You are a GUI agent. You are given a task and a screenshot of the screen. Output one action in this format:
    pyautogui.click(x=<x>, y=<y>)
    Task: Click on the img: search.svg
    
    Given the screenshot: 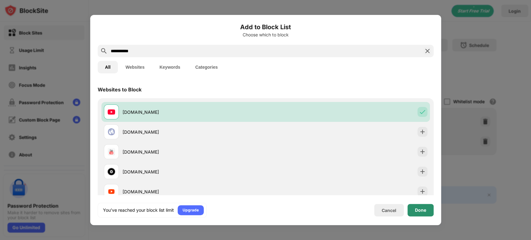 What is the action you would take?
    pyautogui.click(x=104, y=51)
    